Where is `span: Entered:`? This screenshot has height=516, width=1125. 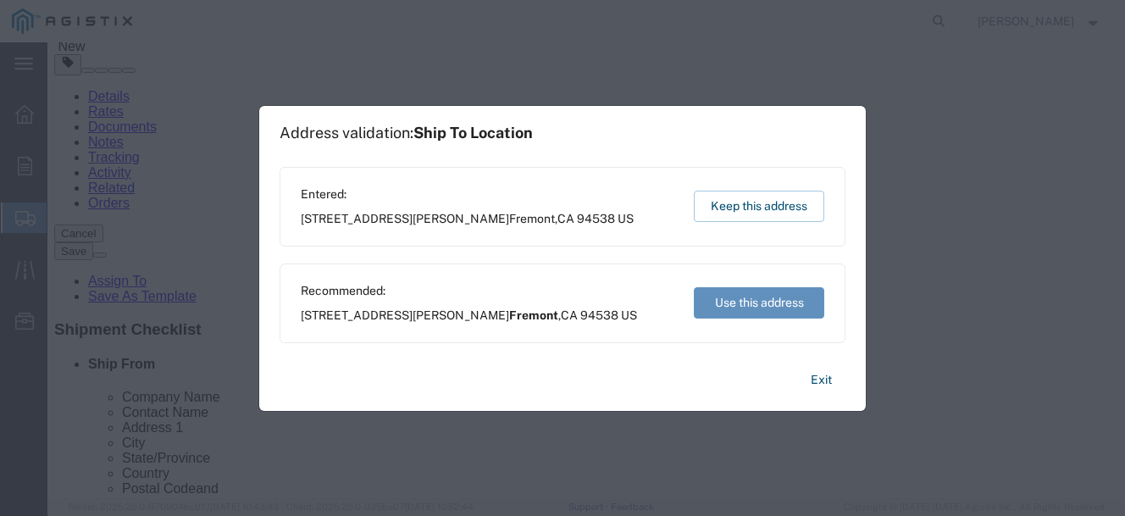
span: Entered: is located at coordinates (467, 194).